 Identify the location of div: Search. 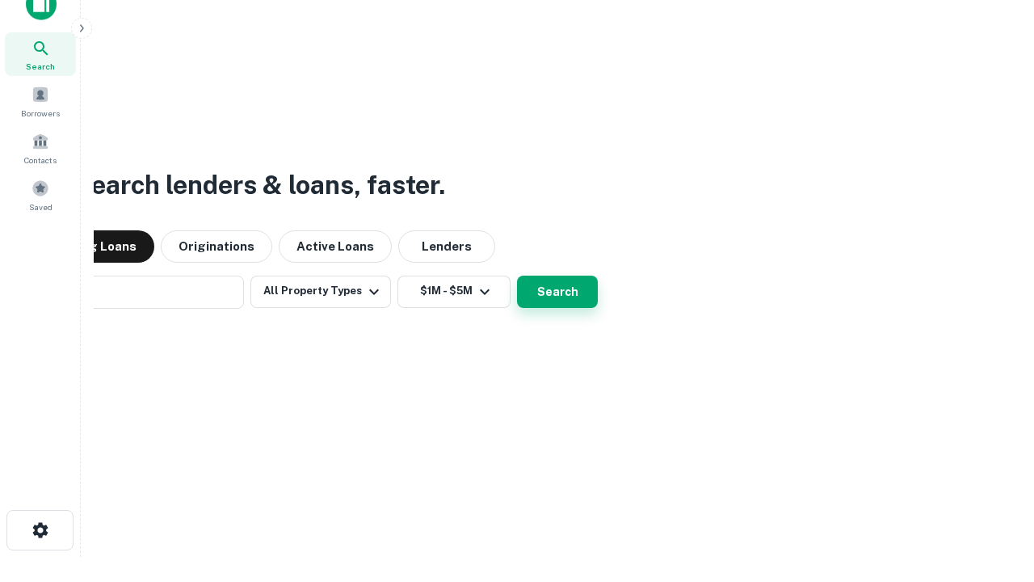
(40, 54).